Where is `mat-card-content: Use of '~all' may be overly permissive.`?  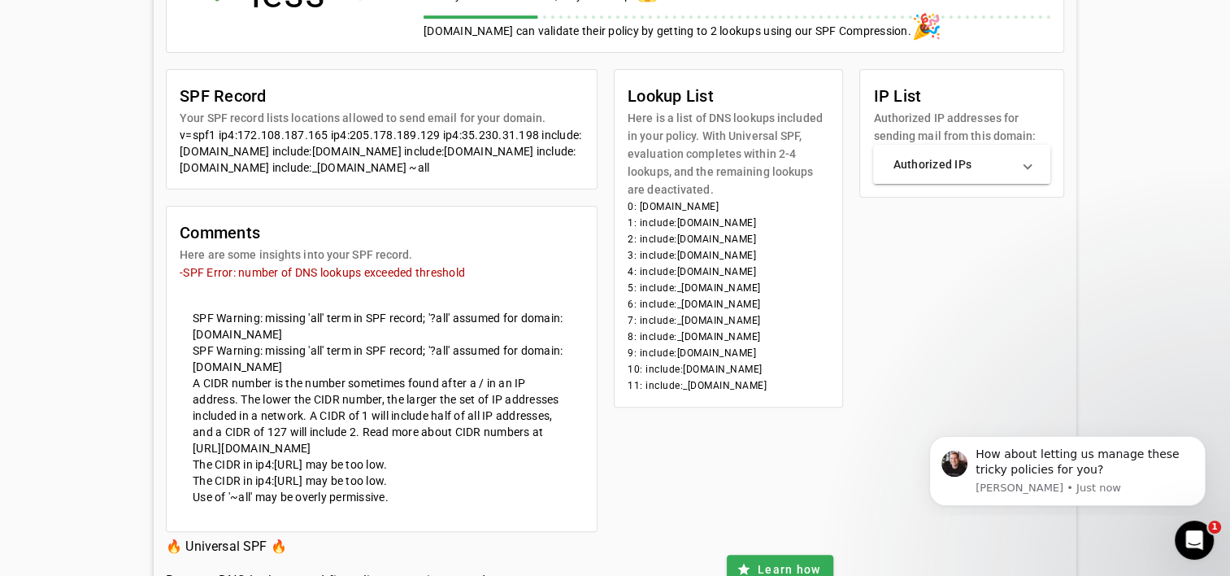 mat-card-content: Use of '~all' may be overly permissive. is located at coordinates (381, 503).